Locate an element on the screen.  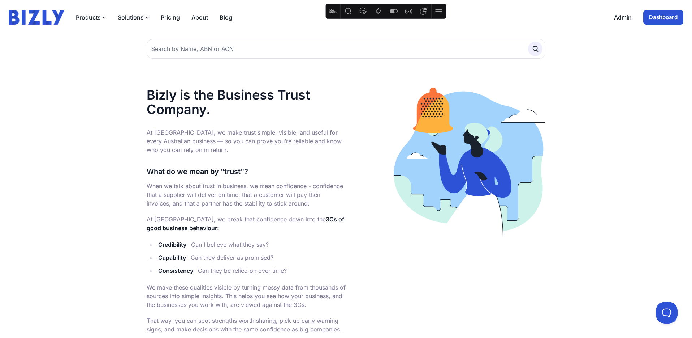
a: About is located at coordinates (200, 17).